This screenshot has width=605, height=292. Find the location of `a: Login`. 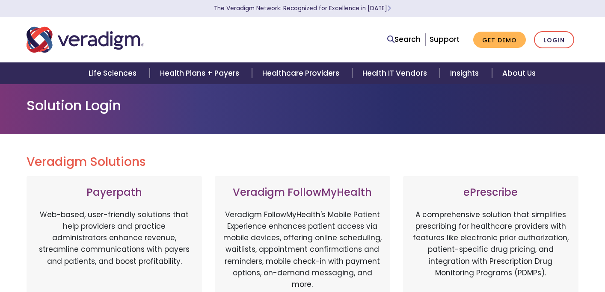

a: Login is located at coordinates (554, 40).